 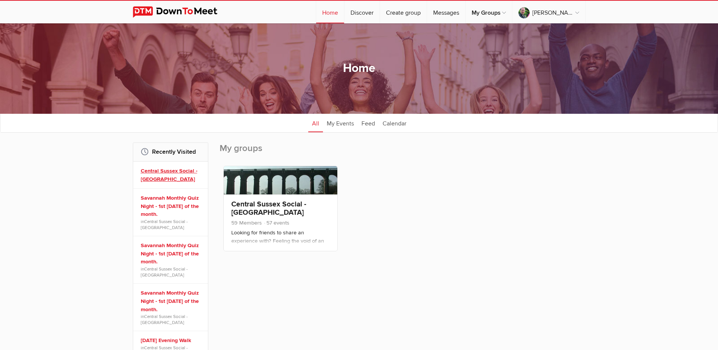 What do you see at coordinates (330, 12) in the screenshot?
I see `a: Home` at bounding box center [330, 12].